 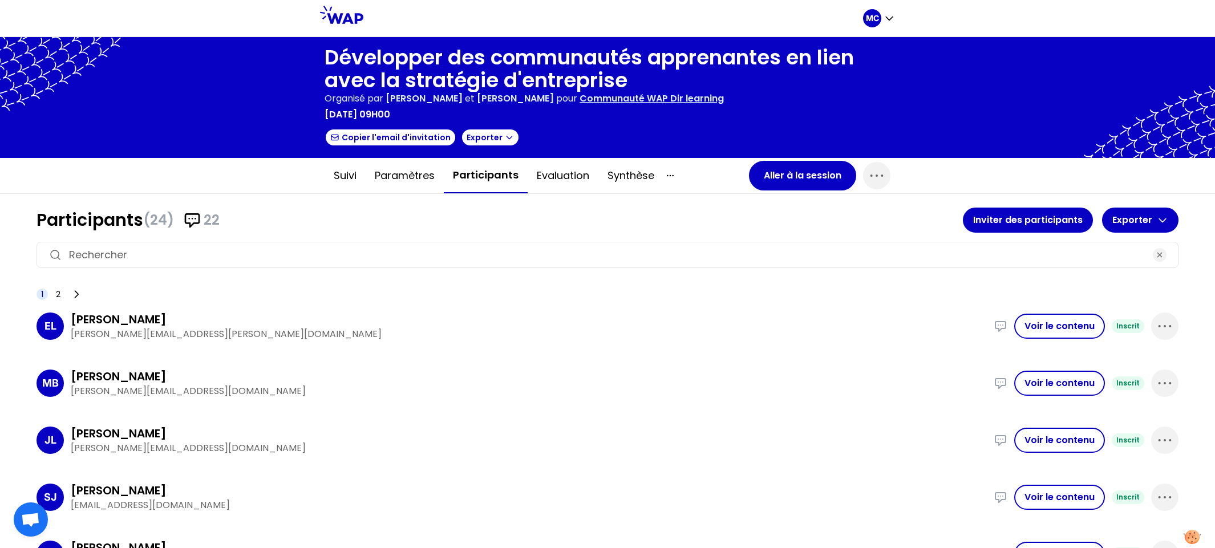 What do you see at coordinates (470, 99) in the screenshot?
I see `p: et` at bounding box center [470, 99].